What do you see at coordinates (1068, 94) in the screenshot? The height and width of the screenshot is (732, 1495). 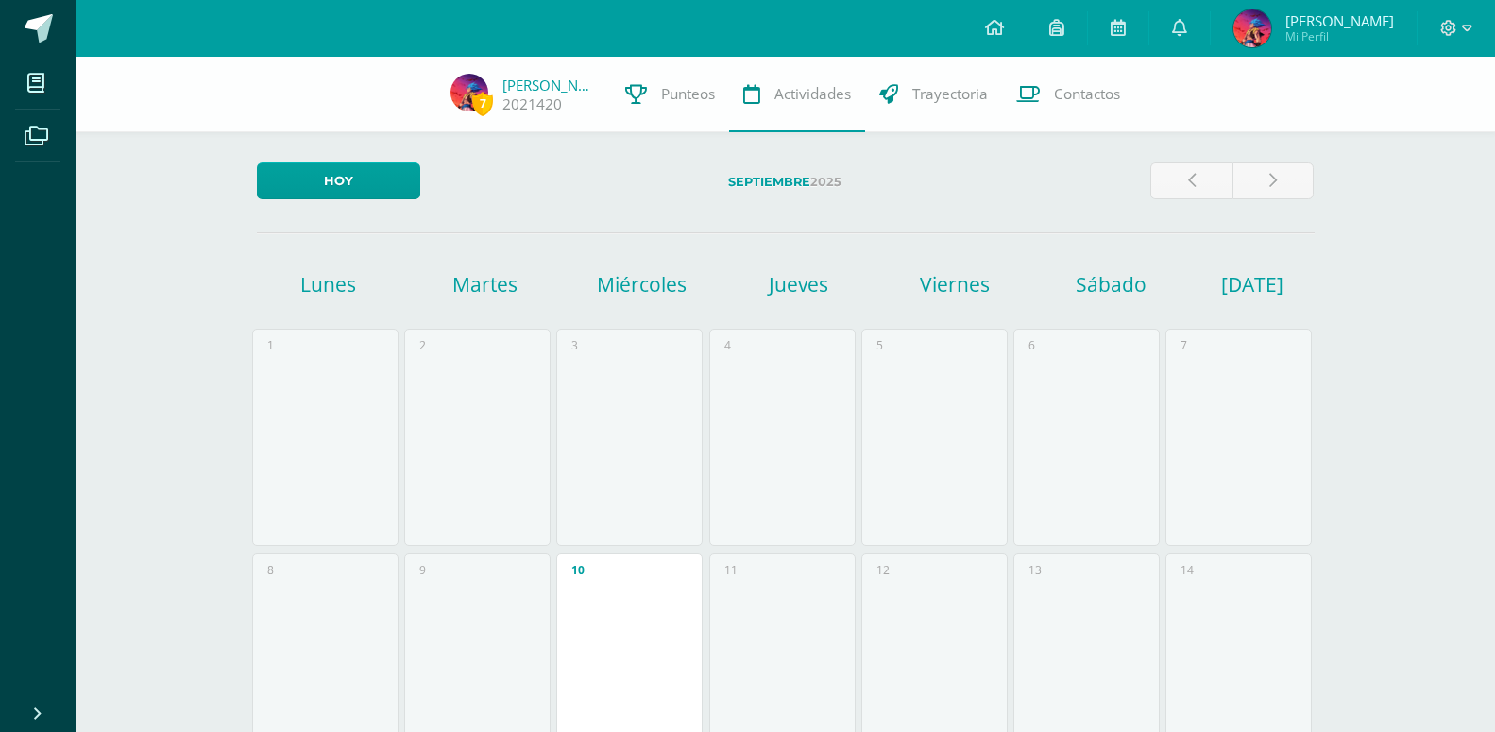 I see `a: Contactos` at bounding box center [1068, 94].